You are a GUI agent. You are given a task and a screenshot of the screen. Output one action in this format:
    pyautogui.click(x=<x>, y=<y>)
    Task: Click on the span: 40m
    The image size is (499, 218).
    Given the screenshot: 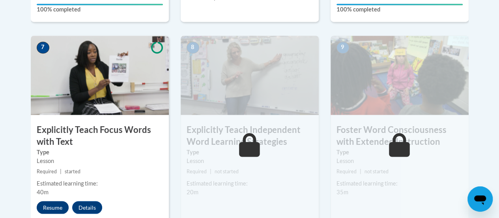 What is the action you would take?
    pyautogui.click(x=43, y=191)
    